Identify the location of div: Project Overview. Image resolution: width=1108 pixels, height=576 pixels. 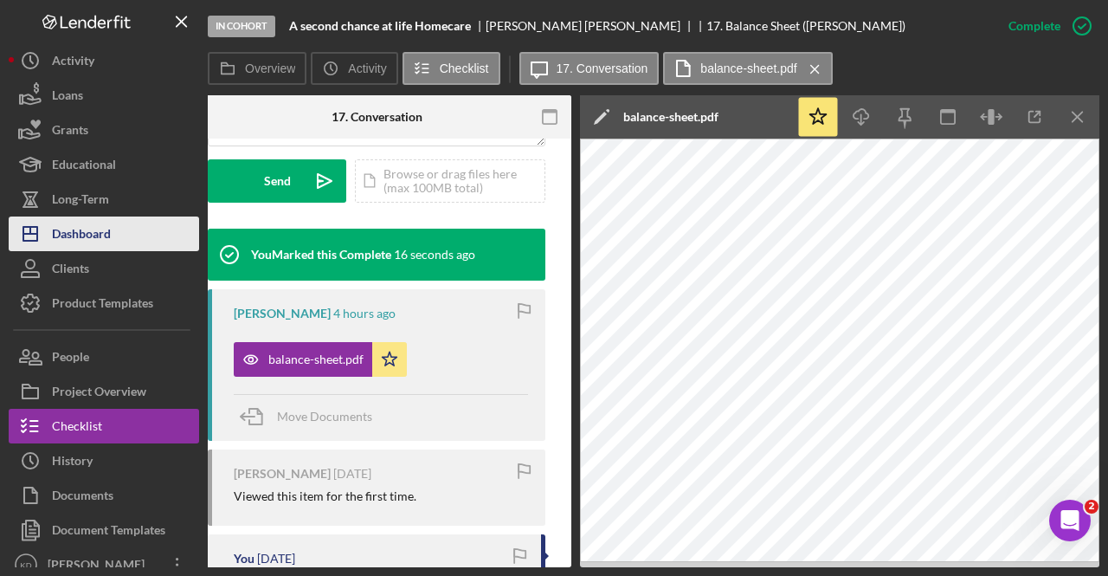
(99, 393).